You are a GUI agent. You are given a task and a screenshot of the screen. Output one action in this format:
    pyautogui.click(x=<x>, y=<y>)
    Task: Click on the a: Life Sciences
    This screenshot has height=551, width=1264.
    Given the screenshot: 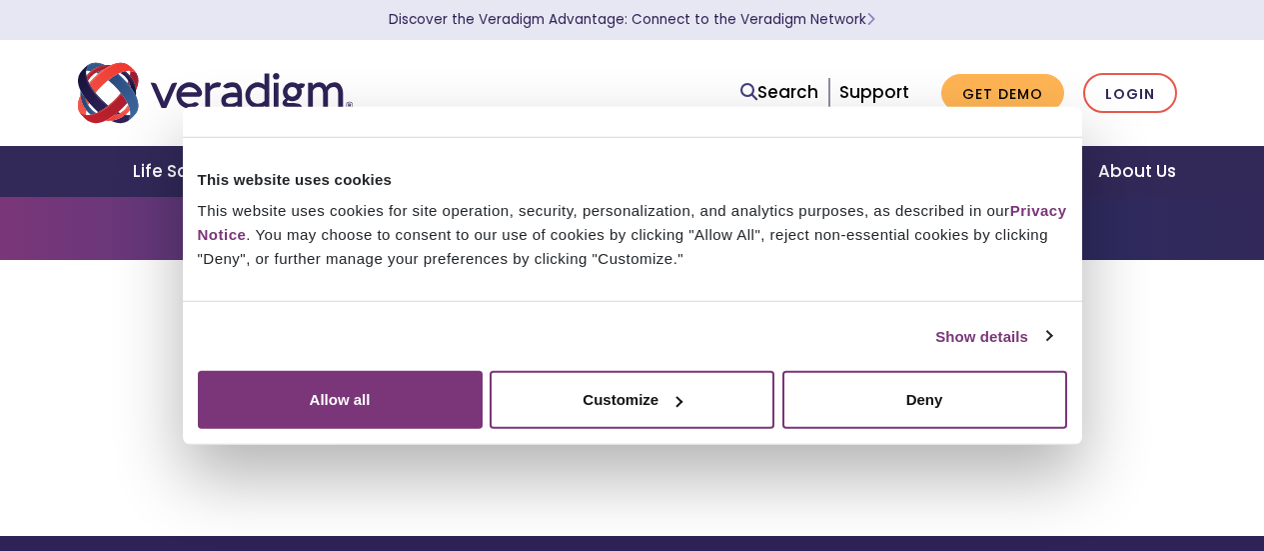 What is the action you would take?
    pyautogui.click(x=192, y=171)
    